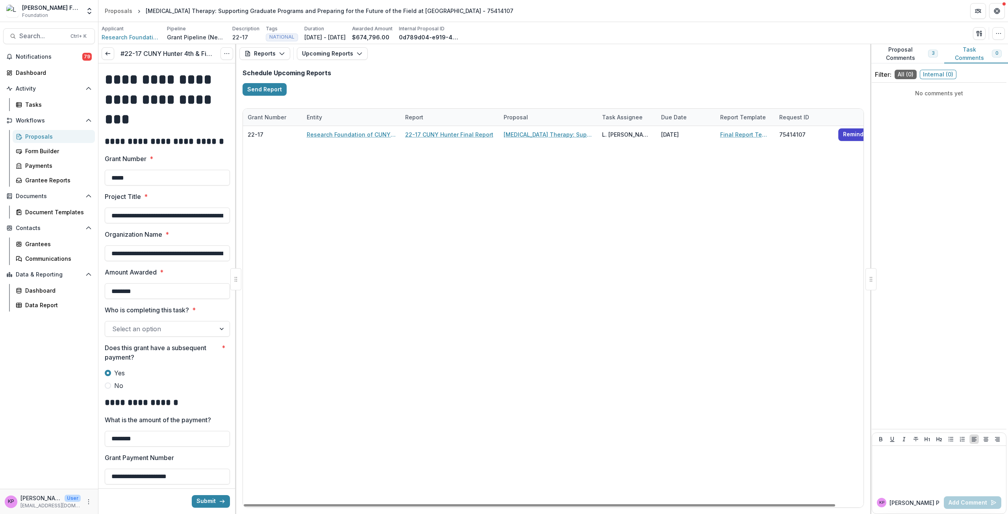 Image resolution: width=1008 pixels, height=514 pixels. Describe the element at coordinates (131, 37) in the screenshot. I see `span: Research Foundation of CUNY on behalf of Hunter College of CUNY` at that location.